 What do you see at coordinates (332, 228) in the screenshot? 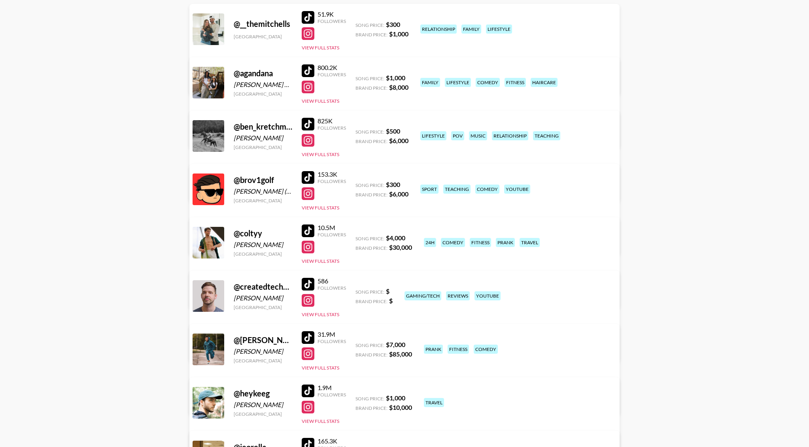
I see `div: 10.5M` at bounding box center [332, 228].